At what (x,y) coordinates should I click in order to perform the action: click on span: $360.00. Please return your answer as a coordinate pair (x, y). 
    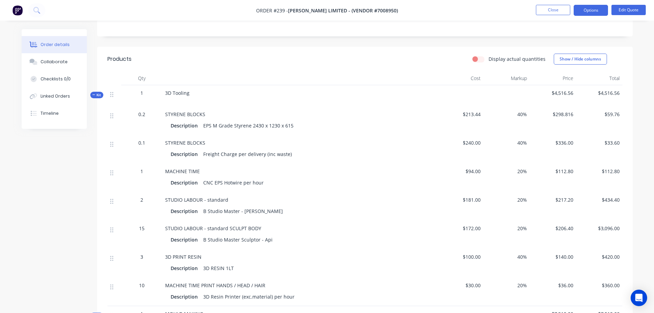
    Looking at the image, I should click on (599, 285).